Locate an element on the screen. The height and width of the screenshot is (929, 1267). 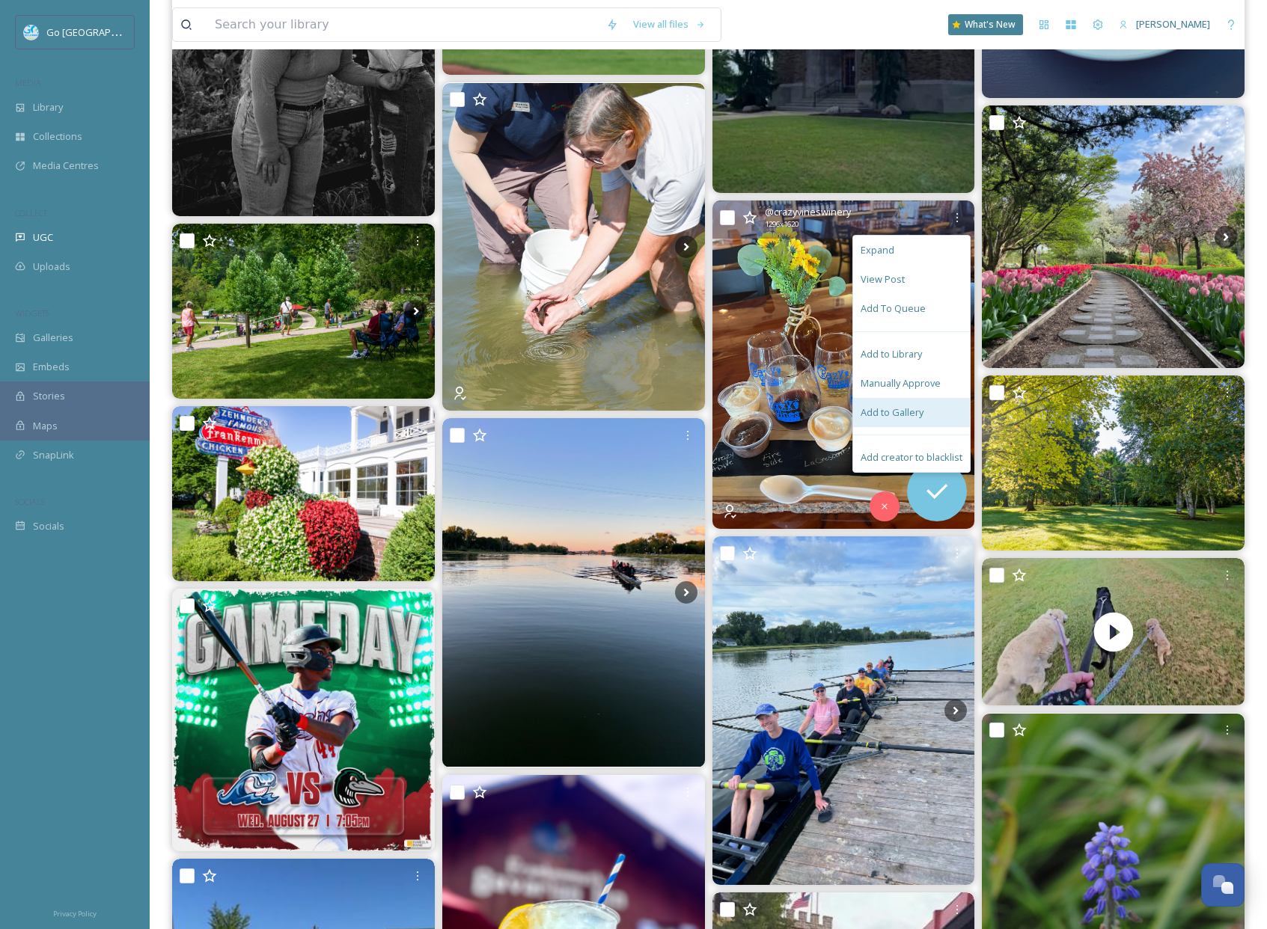
img: A huge thank you to the 175 community members and partners that helped release 130 sturgeon into ... is located at coordinates (573, 247).